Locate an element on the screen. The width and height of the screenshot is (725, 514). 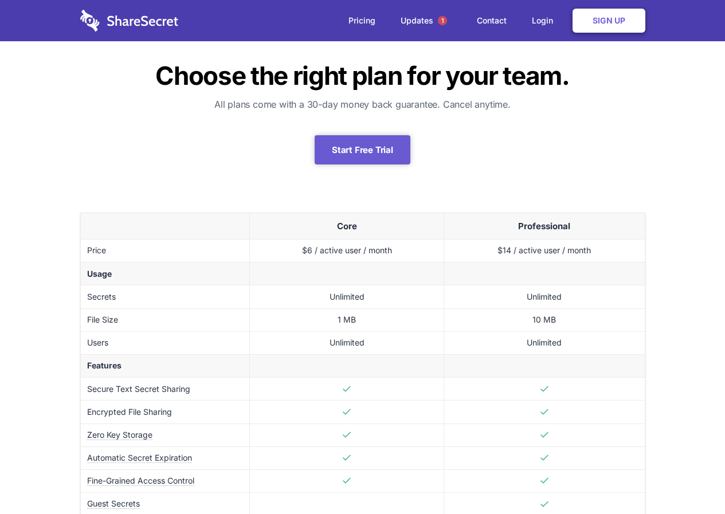
a: Contact is located at coordinates (492, 21).